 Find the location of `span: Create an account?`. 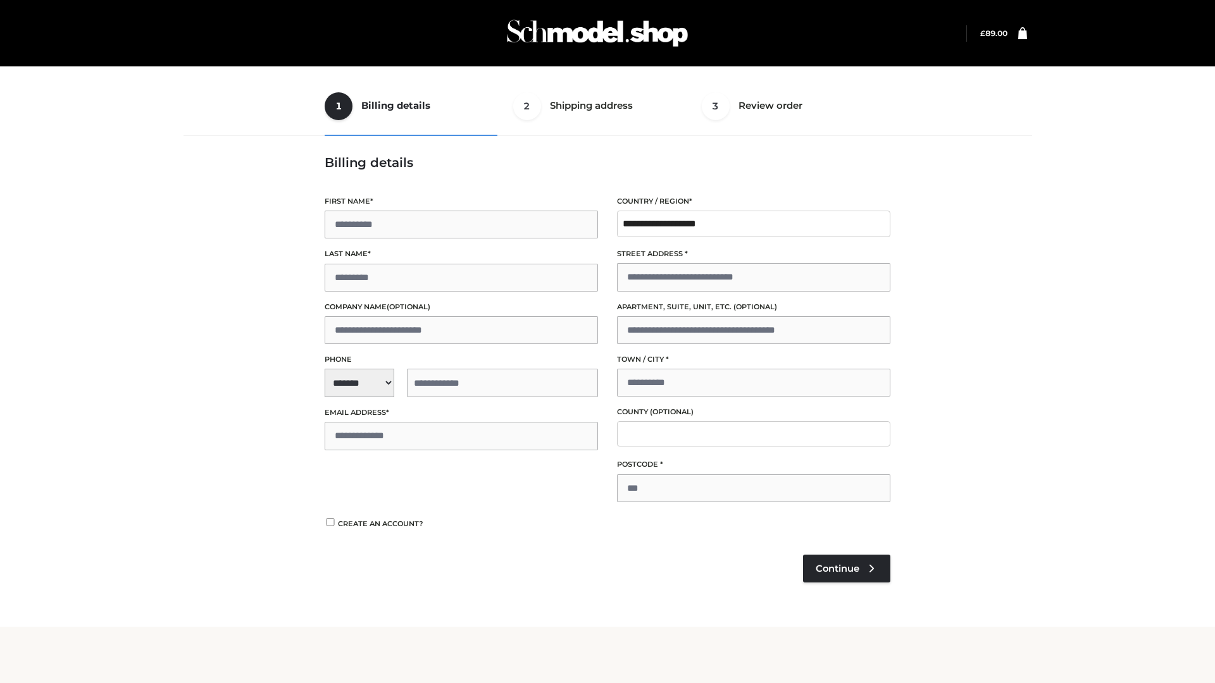

span: Create an account? is located at coordinates (380, 524).